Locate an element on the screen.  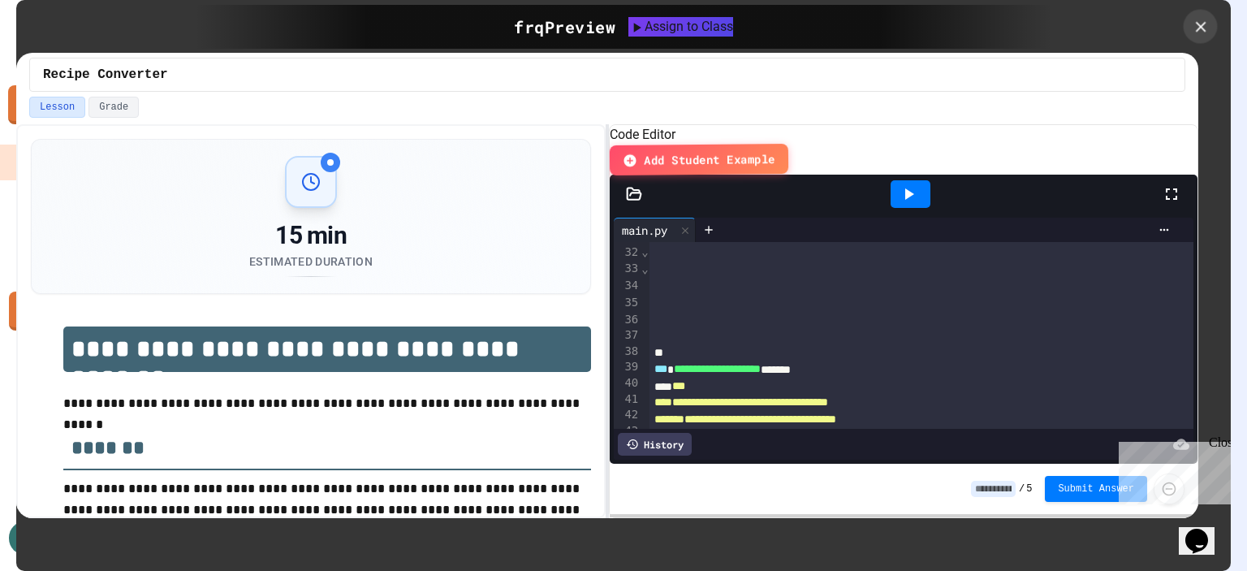
div: 36 is located at coordinates (627, 320).